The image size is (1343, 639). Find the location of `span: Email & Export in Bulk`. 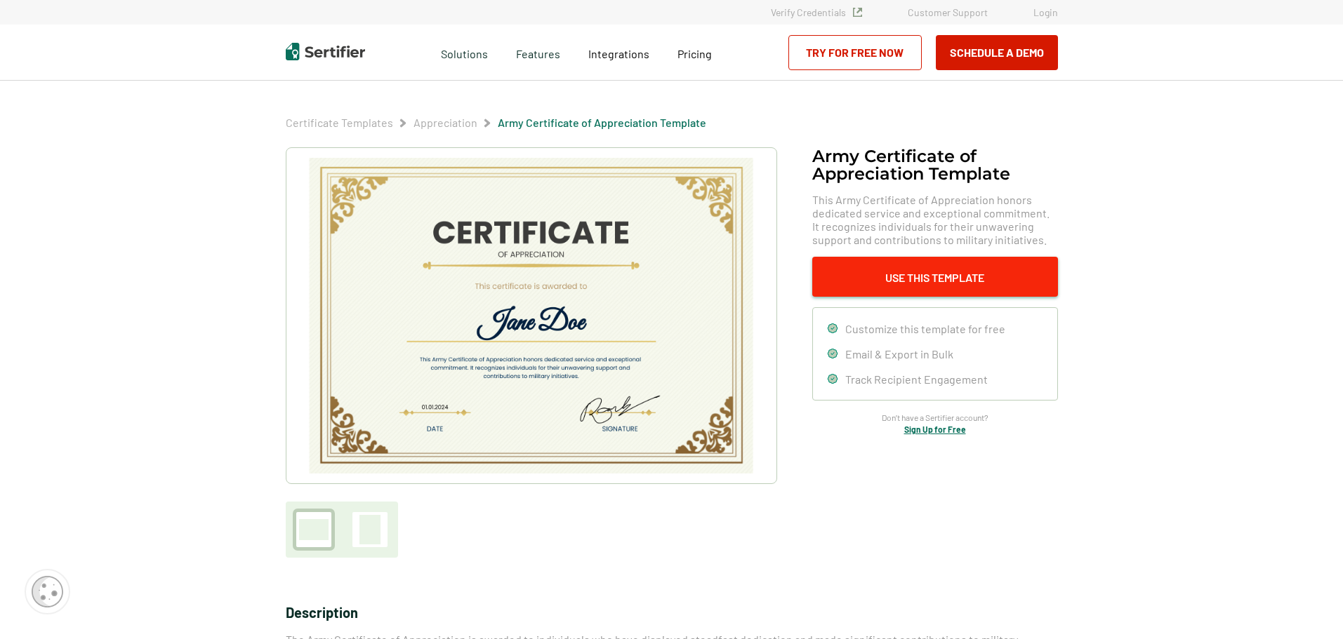

span: Email & Export in Bulk is located at coordinates (899, 354).